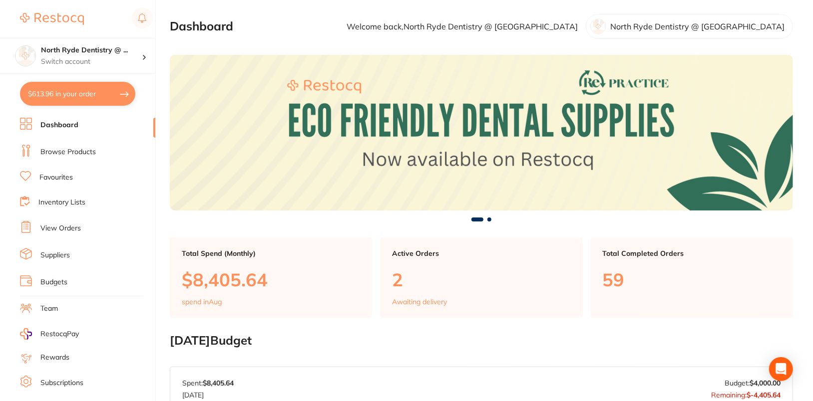 The height and width of the screenshot is (401, 813). Describe the element at coordinates (26, 334) in the screenshot. I see `img: RestocqPay` at that location.